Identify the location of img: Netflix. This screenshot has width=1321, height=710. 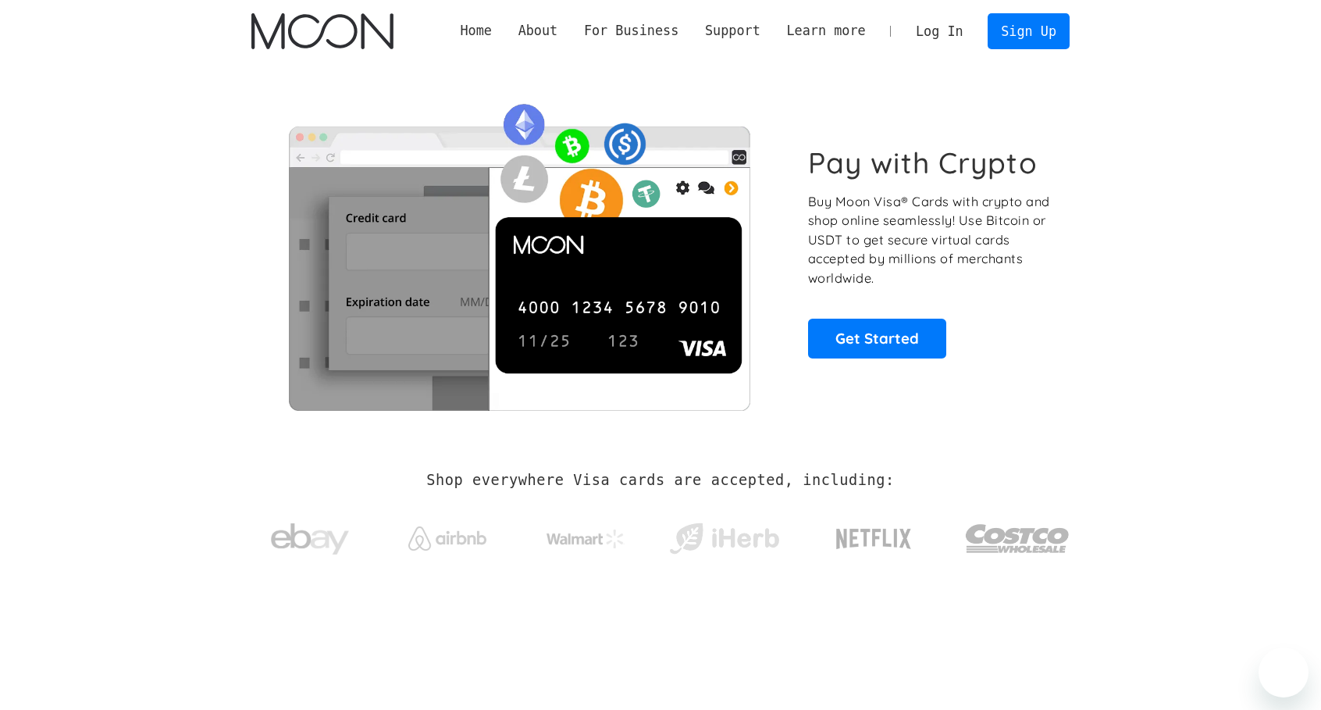
(874, 539).